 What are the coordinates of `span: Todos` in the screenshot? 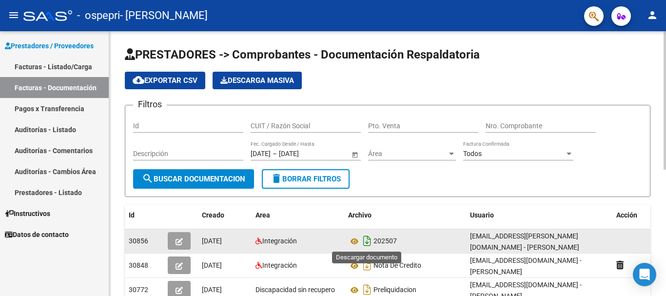 It's located at (472, 154).